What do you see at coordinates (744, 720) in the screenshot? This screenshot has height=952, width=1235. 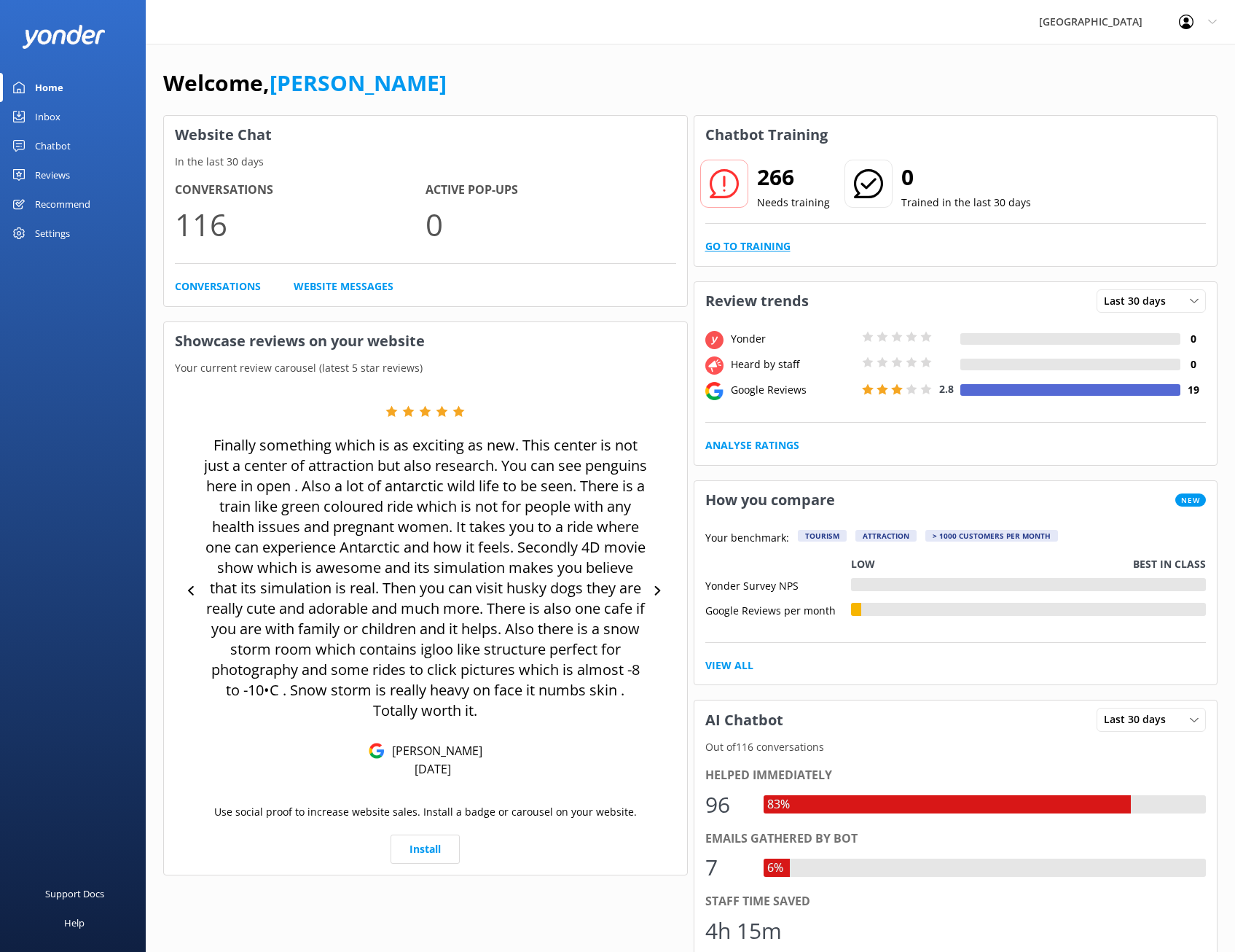 I see `h3: AI Chatbot` at bounding box center [744, 720].